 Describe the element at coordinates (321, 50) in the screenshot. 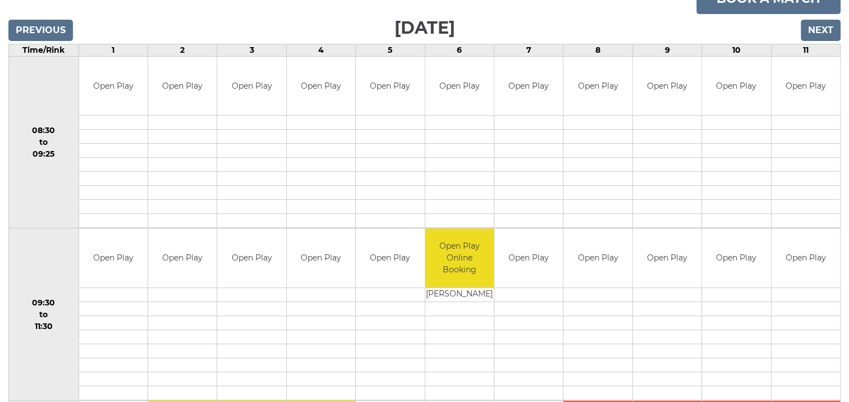

I see `td: 4` at that location.